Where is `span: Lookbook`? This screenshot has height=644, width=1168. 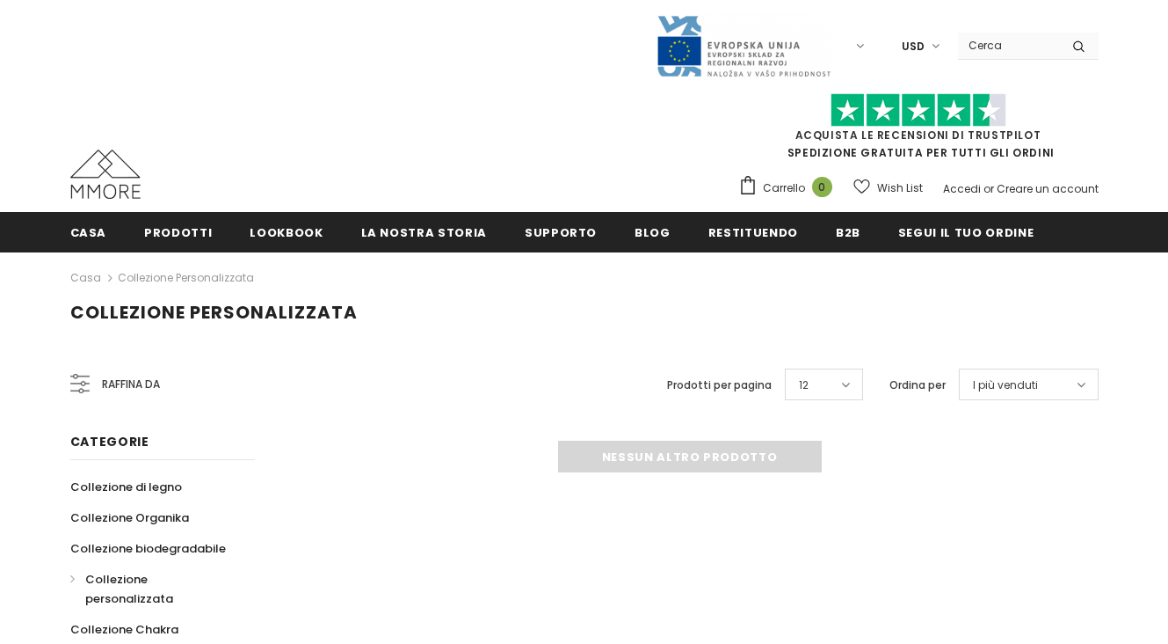
span: Lookbook is located at coordinates (286, 232).